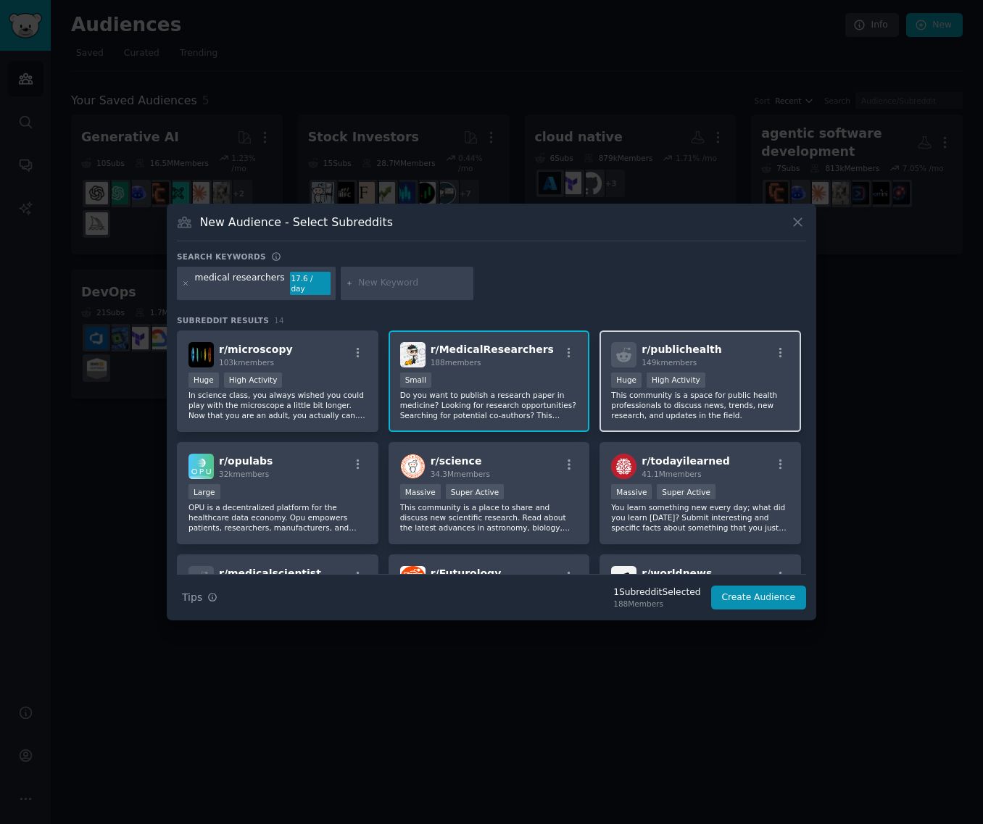 This screenshot has width=983, height=824. Describe the element at coordinates (412, 354) in the screenshot. I see `img: MedicalResearchers` at that location.